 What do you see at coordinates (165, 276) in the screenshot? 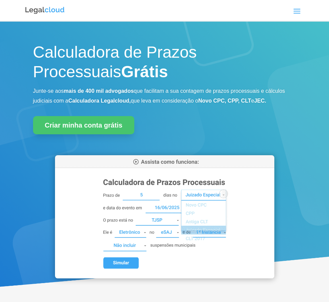
I see `a: Calculadora de Prazos Processuais da Legalcloud` at bounding box center [165, 276].